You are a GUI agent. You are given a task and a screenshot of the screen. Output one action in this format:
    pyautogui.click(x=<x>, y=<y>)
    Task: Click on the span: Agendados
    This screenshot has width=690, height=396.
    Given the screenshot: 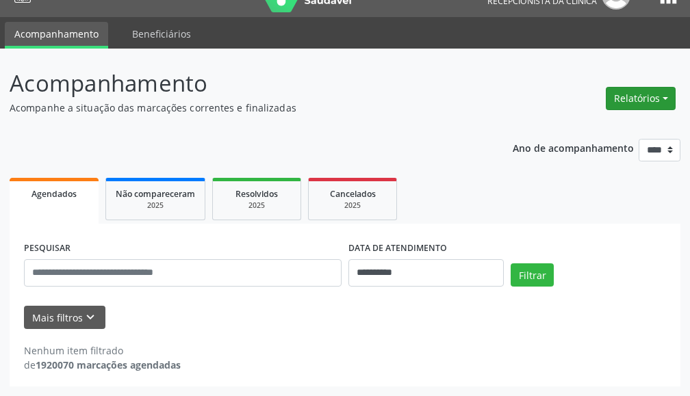 What is the action you would take?
    pyautogui.click(x=54, y=194)
    